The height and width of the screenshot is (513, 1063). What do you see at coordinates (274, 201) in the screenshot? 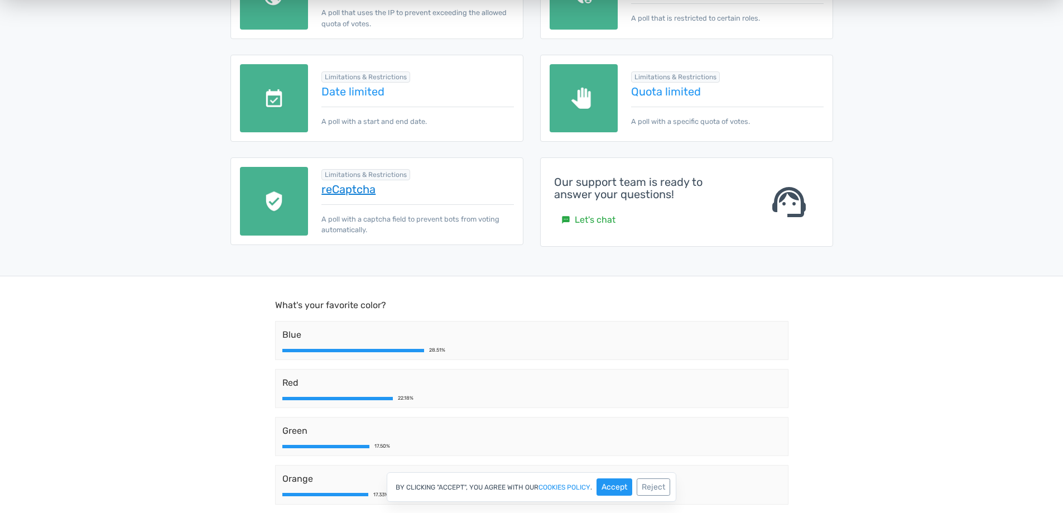
I see `img: recaptcha.png` at bounding box center [274, 201].